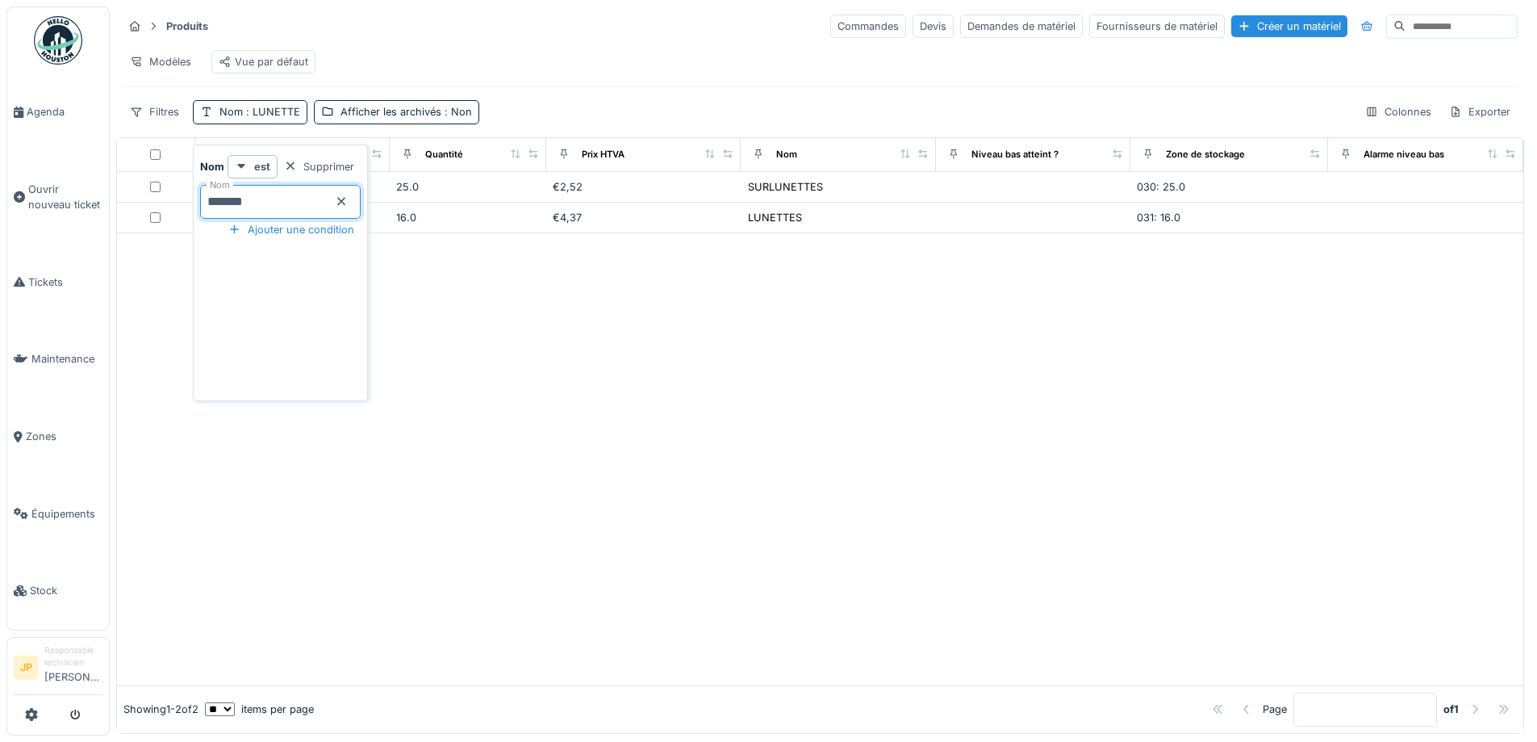 The image size is (1537, 742). Describe the element at coordinates (775, 217) in the screenshot. I see `div: LUNETTES` at that location.